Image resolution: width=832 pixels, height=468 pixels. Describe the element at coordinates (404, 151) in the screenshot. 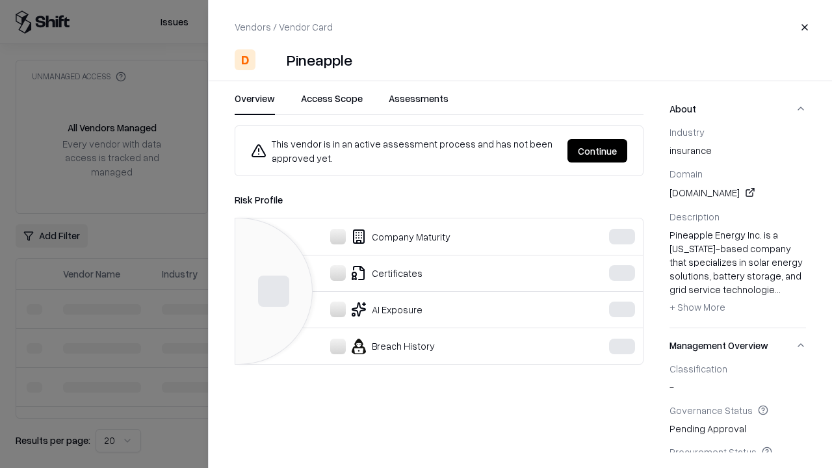

I see `div: This vendor is in an active assessment process and has not been approved yet.` at that location.